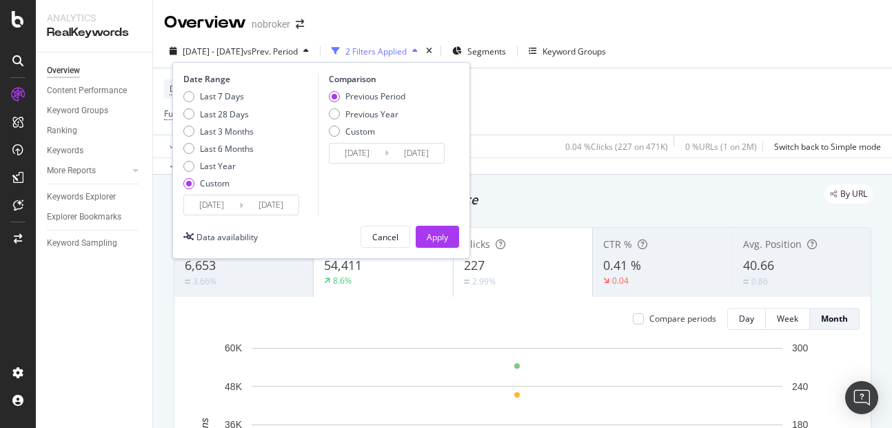 This screenshot has height=428, width=892. Describe the element at coordinates (801, 348) in the screenshot. I see `text: 300` at that location.